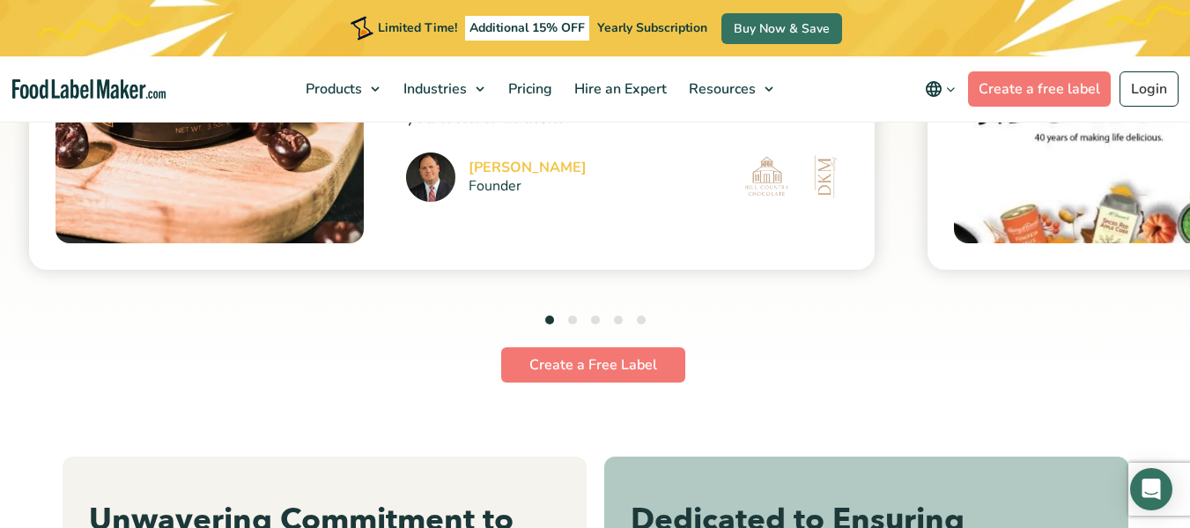  Describe the element at coordinates (443, 89) in the screenshot. I see `a: Industries` at that location.